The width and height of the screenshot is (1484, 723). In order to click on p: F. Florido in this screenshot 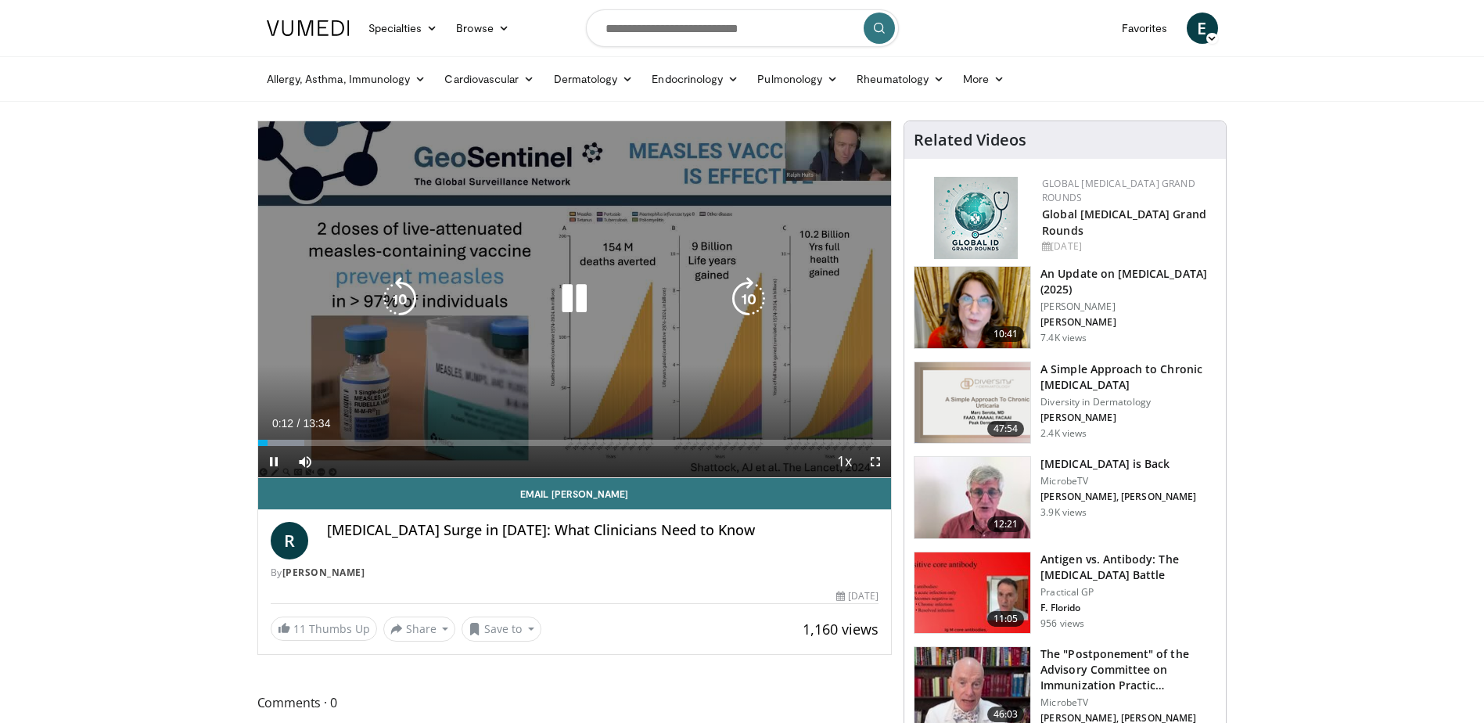, I will do `click(1128, 608)`.